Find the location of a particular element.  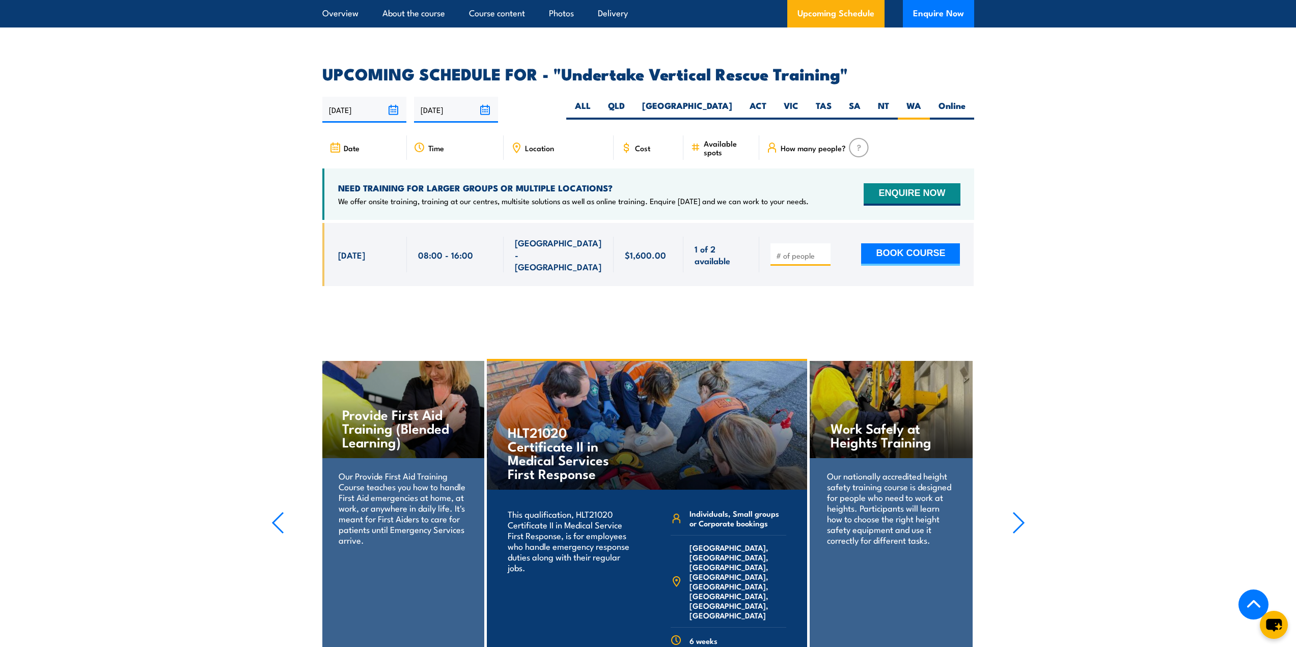

input: To date is located at coordinates (456, 109).